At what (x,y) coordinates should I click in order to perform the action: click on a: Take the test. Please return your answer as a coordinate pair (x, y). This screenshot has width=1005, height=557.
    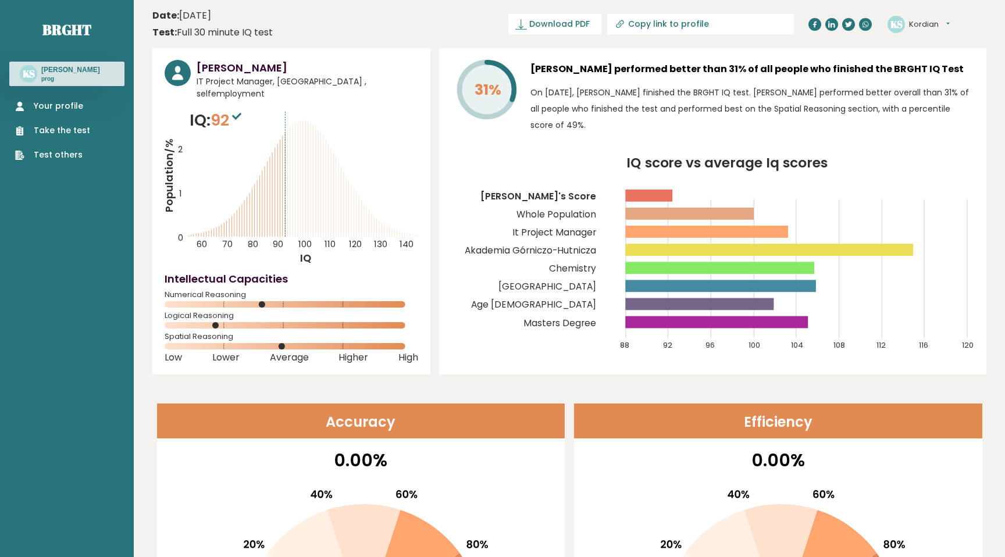
    Looking at the image, I should click on (52, 130).